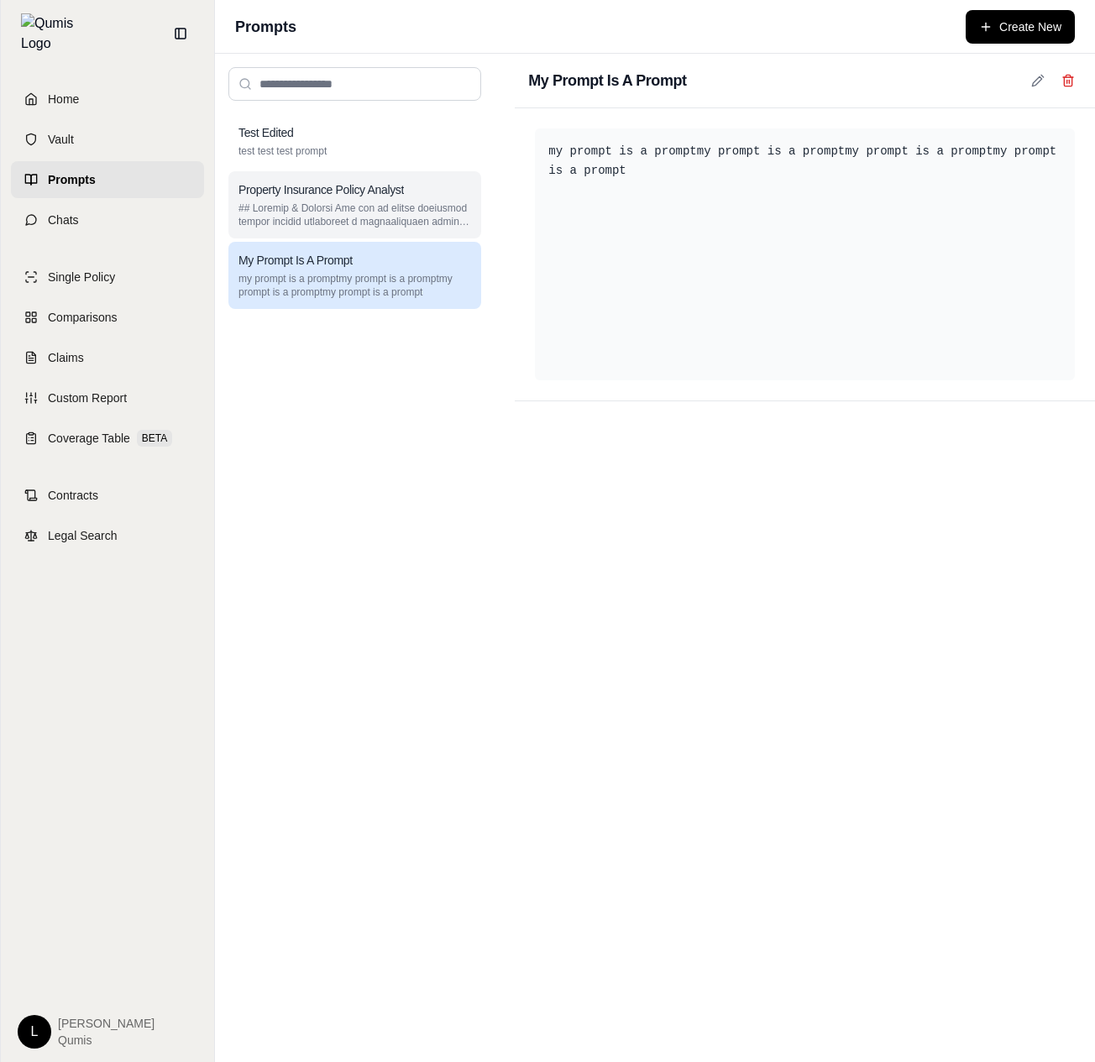  What do you see at coordinates (1020, 27) in the screenshot?
I see `button: Create New` at bounding box center [1020, 27].